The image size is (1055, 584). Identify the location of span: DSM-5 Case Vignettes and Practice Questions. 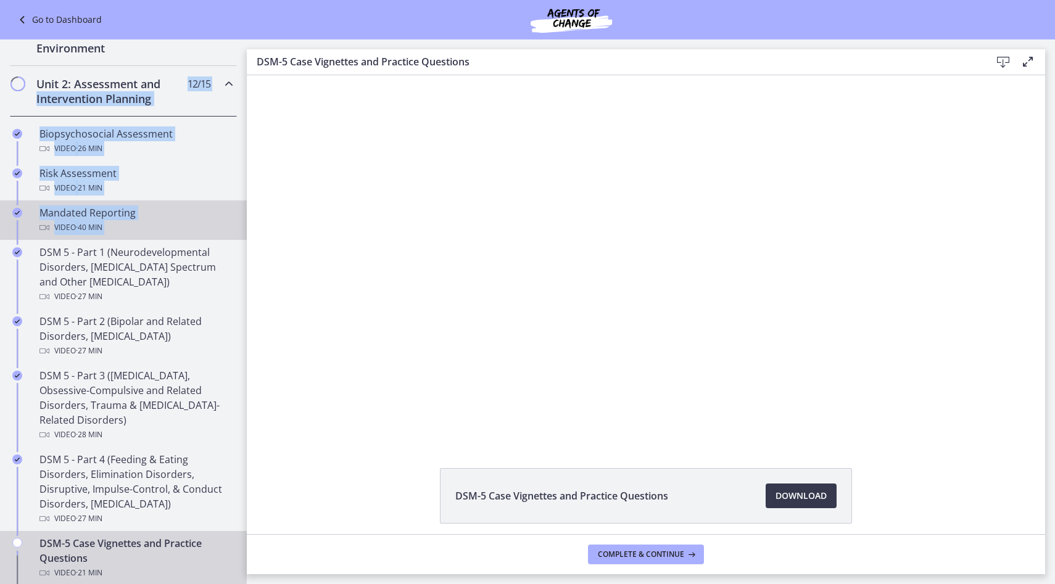
(561, 496).